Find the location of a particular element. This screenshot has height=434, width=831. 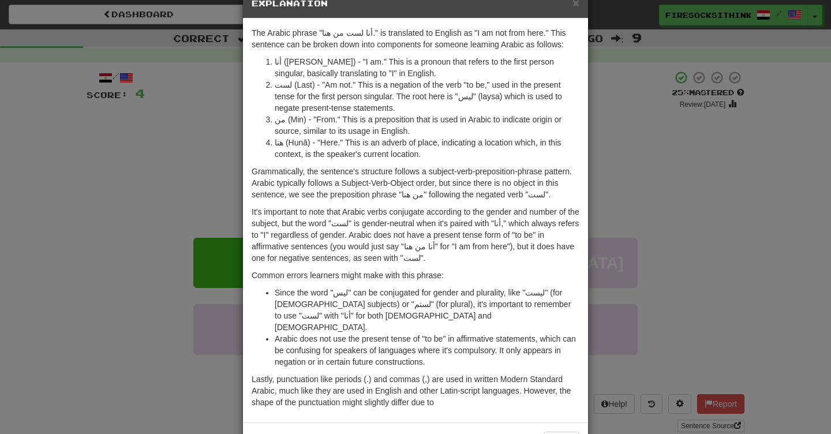

li: من (Min) - "From." This is a preposition that is used in Arabic to indicate origin or source, sim... is located at coordinates (427, 125).